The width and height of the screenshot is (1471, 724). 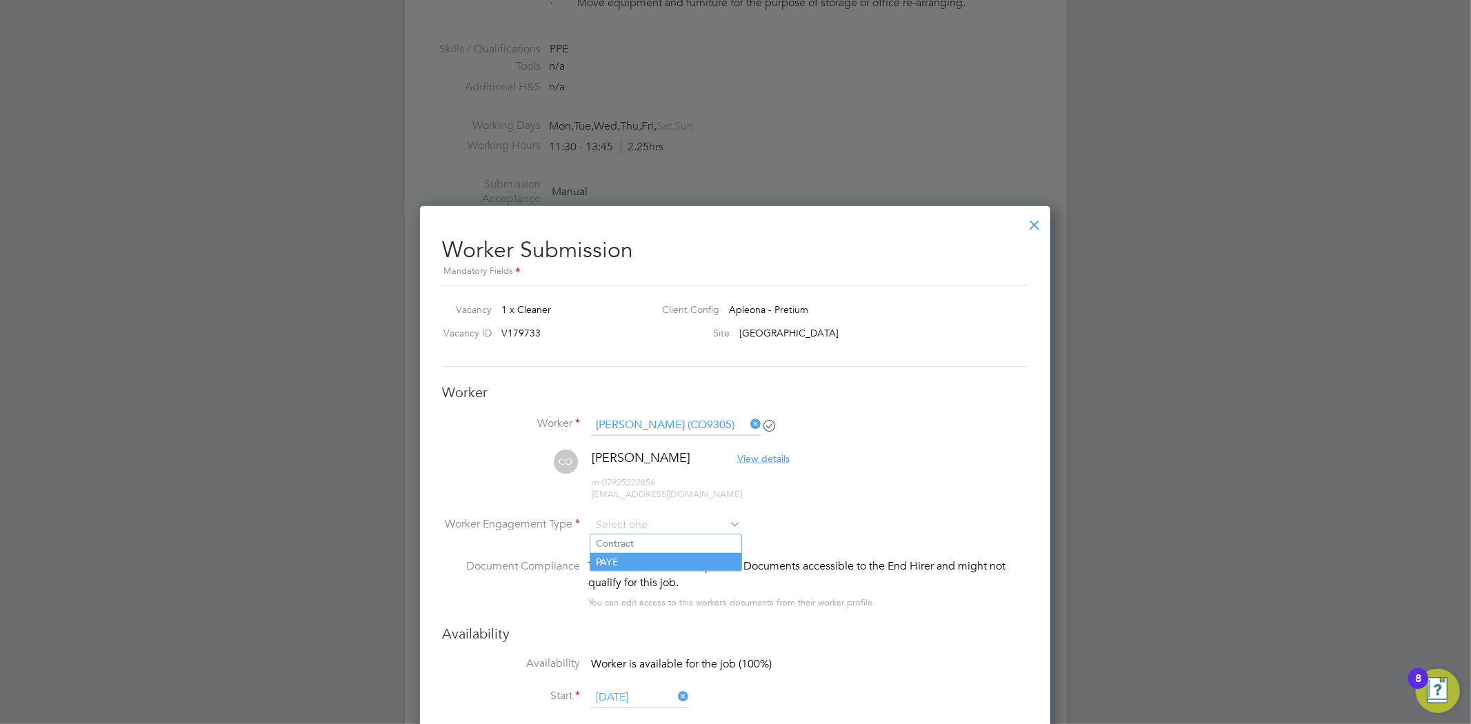 What do you see at coordinates (808, 574) in the screenshot?
I see `div: This worker has no Compliance Documents accessible to the End Hirer and might not qualify for thi...` at bounding box center [808, 574].